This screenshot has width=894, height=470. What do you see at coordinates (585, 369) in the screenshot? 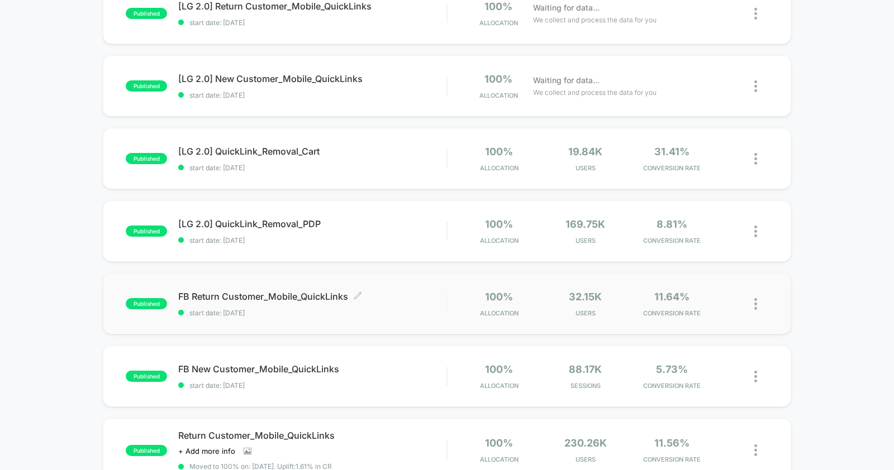
I see `span: 88.17k` at bounding box center [585, 369].